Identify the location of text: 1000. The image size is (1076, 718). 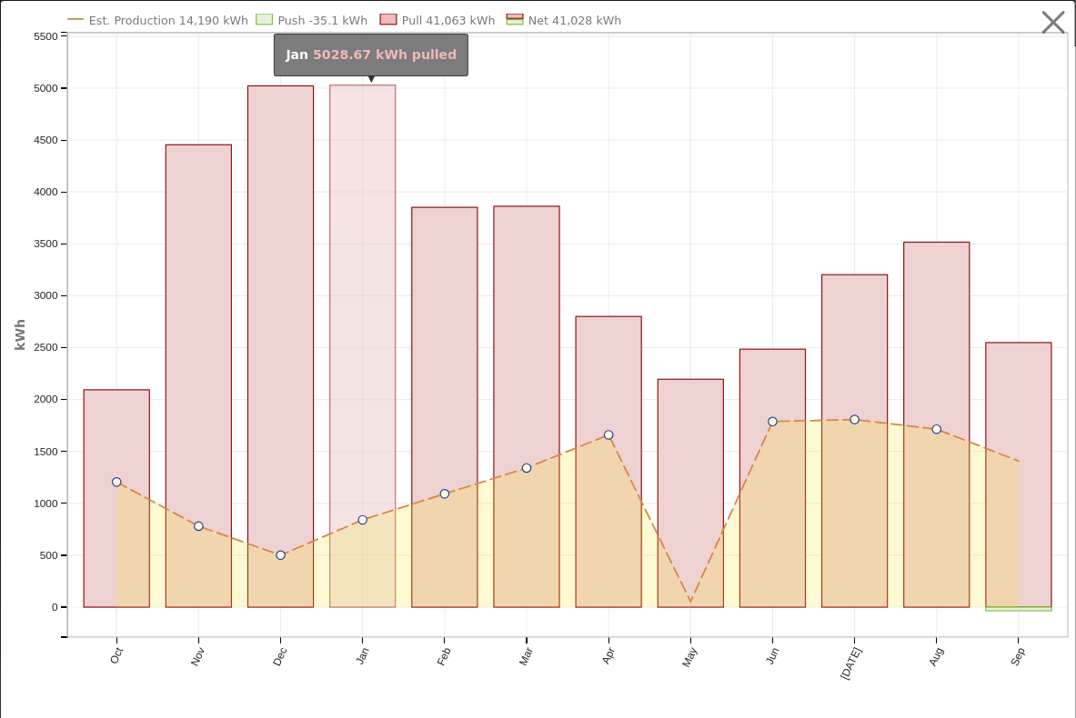
(45, 504).